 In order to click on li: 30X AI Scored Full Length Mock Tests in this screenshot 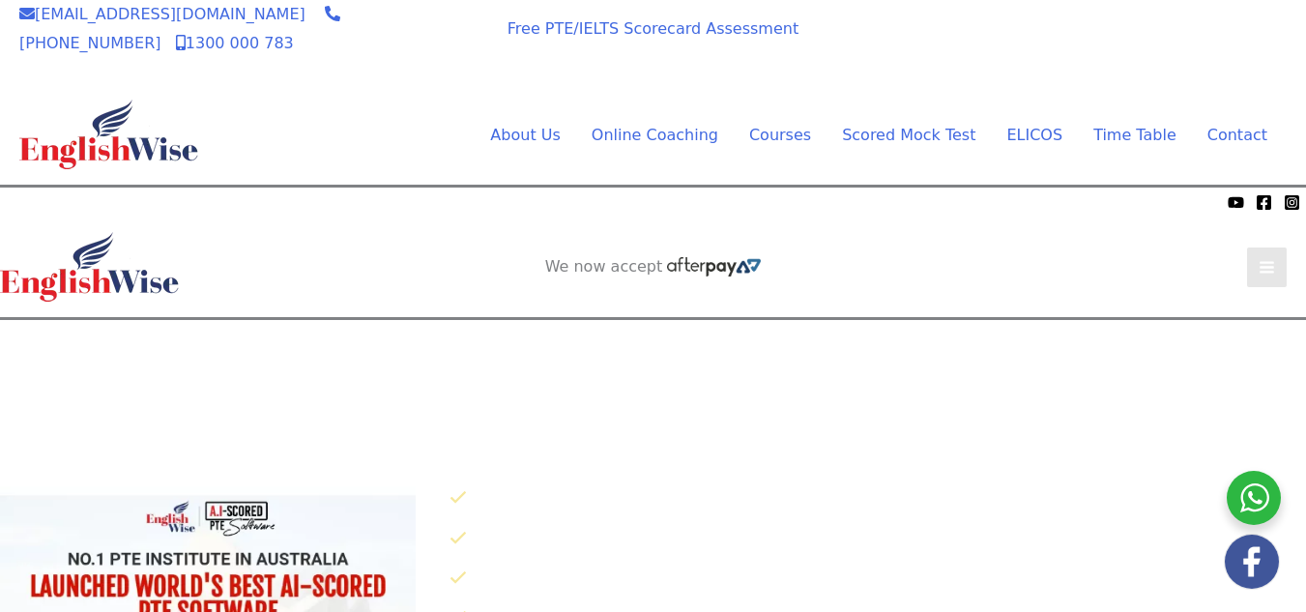, I will do `click(878, 498)`.